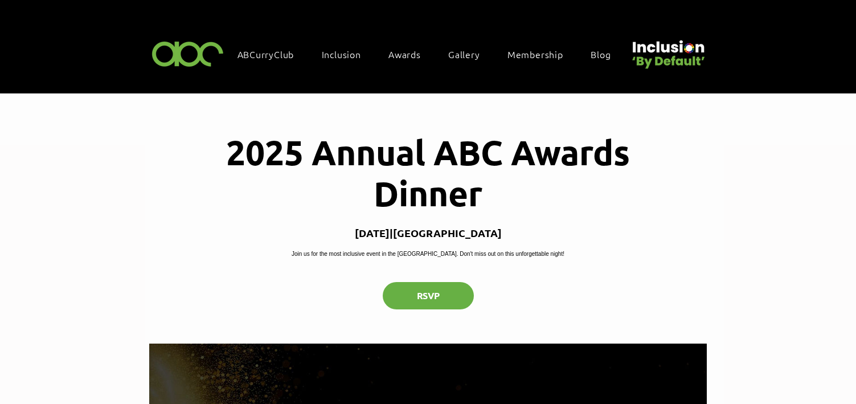 This screenshot has height=404, width=856. I want to click on button: RSVP, so click(428, 295).